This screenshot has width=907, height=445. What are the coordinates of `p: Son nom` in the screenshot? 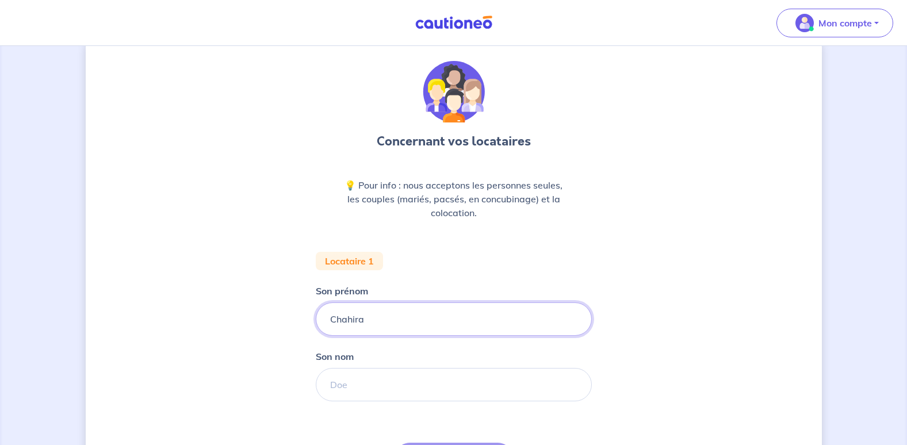 It's located at (335, 357).